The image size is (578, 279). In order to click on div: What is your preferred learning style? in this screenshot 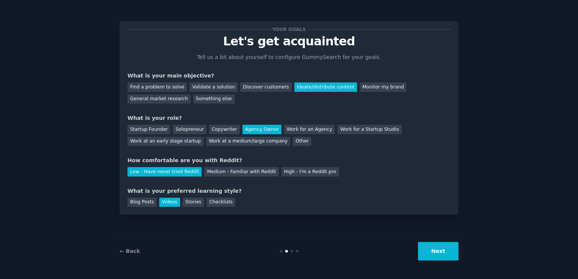, I will do `click(289, 191)`.